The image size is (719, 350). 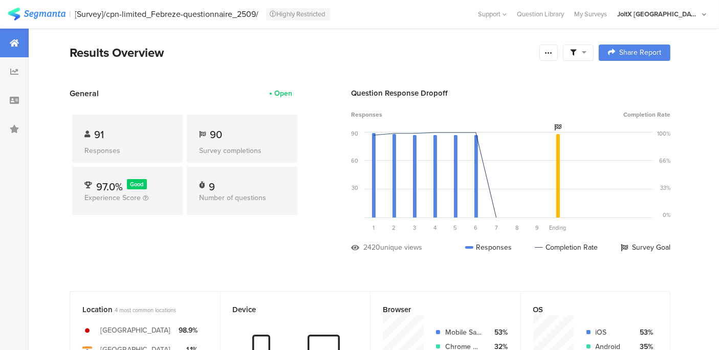 What do you see at coordinates (137, 310) in the screenshot?
I see `div: Location` at bounding box center [137, 310].